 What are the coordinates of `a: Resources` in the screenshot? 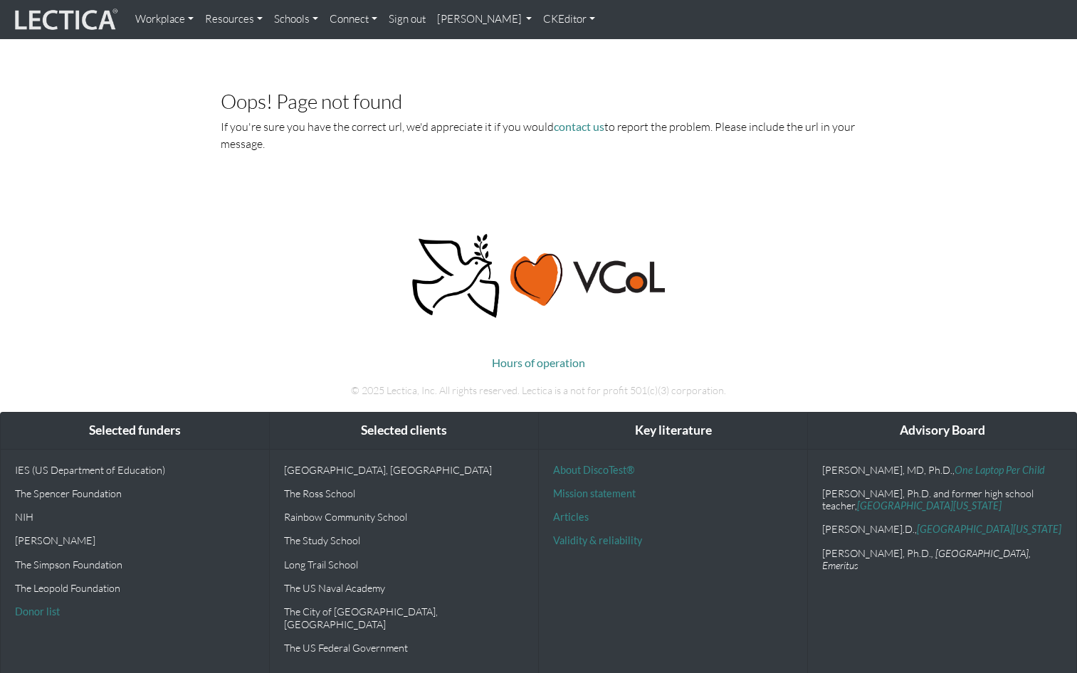 It's located at (233, 19).